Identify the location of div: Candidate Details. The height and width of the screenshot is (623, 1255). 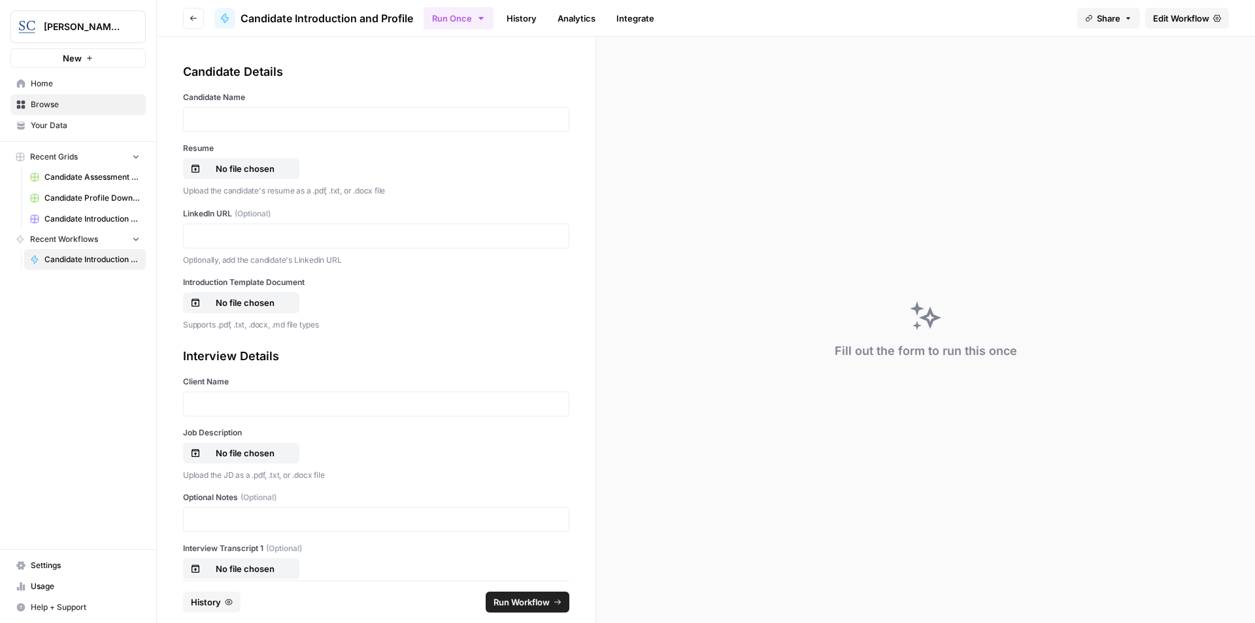
(376, 72).